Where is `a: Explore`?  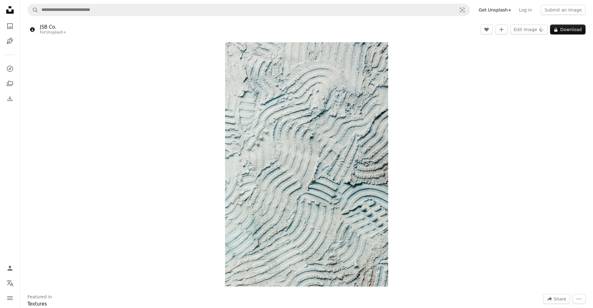
a: Explore is located at coordinates (10, 69).